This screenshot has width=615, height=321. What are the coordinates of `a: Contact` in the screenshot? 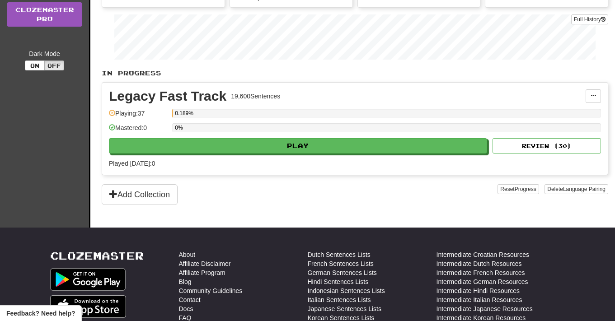 It's located at (190, 300).